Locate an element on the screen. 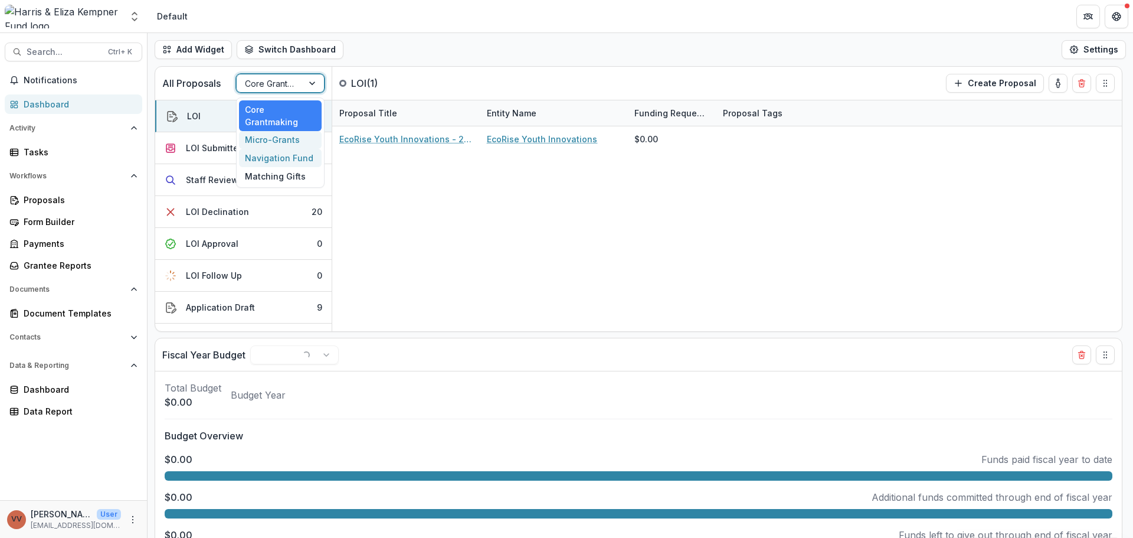 The width and height of the screenshot is (1133, 538). div: 20 is located at coordinates (317, 211).